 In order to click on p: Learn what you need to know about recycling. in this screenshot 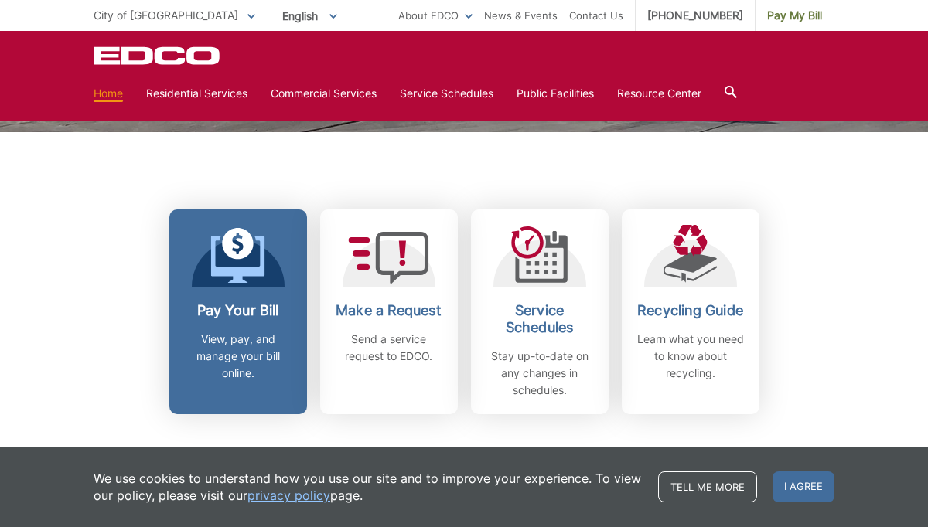, I will do `click(690, 356)`.